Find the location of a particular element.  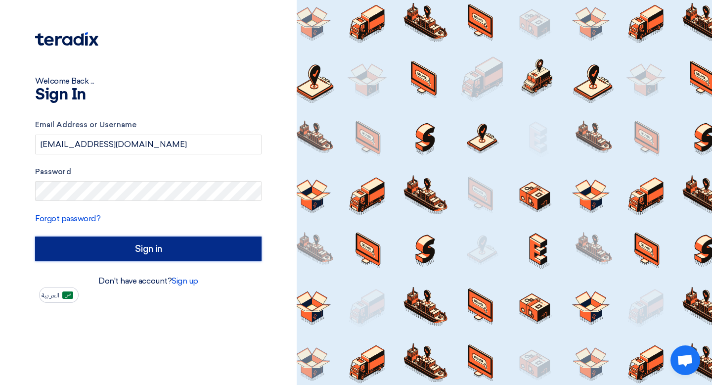

span: العربية is located at coordinates (50, 295).